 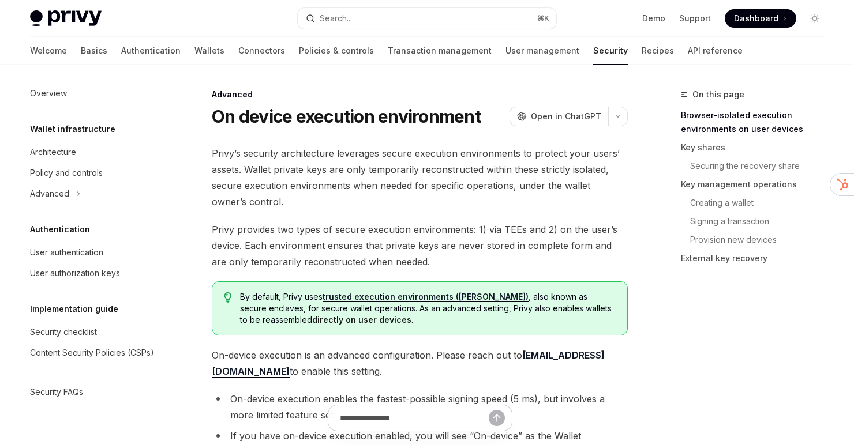 I want to click on a: User management, so click(x=542, y=51).